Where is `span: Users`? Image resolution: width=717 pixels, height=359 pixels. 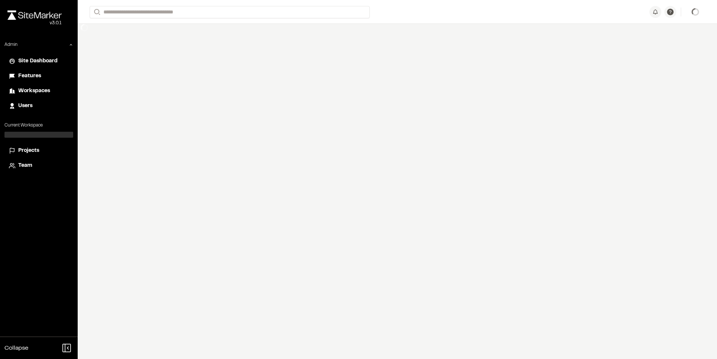
span: Users is located at coordinates (25, 106).